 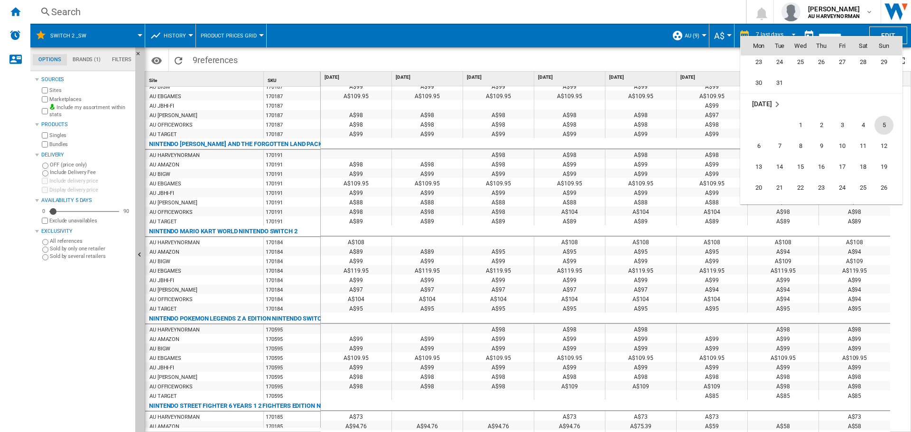 I want to click on span: 8, so click(x=801, y=146).